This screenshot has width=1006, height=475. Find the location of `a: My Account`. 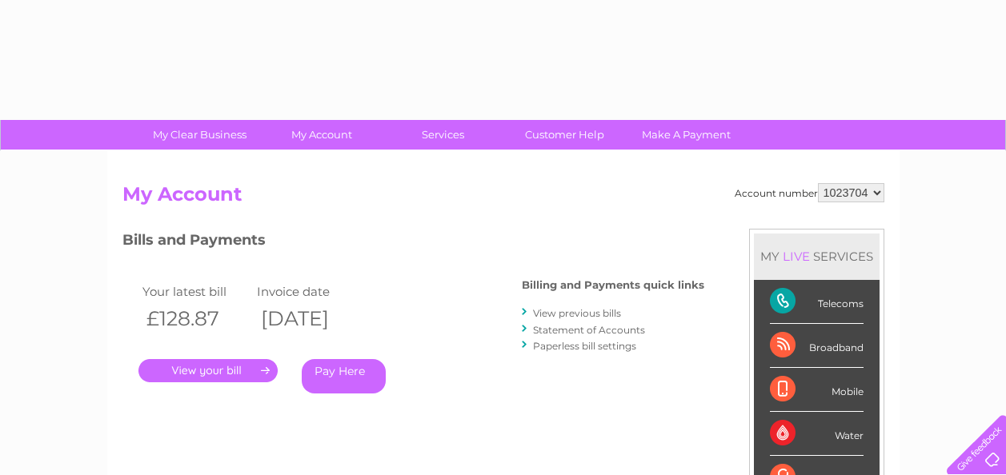

a: My Account is located at coordinates (321, 134).